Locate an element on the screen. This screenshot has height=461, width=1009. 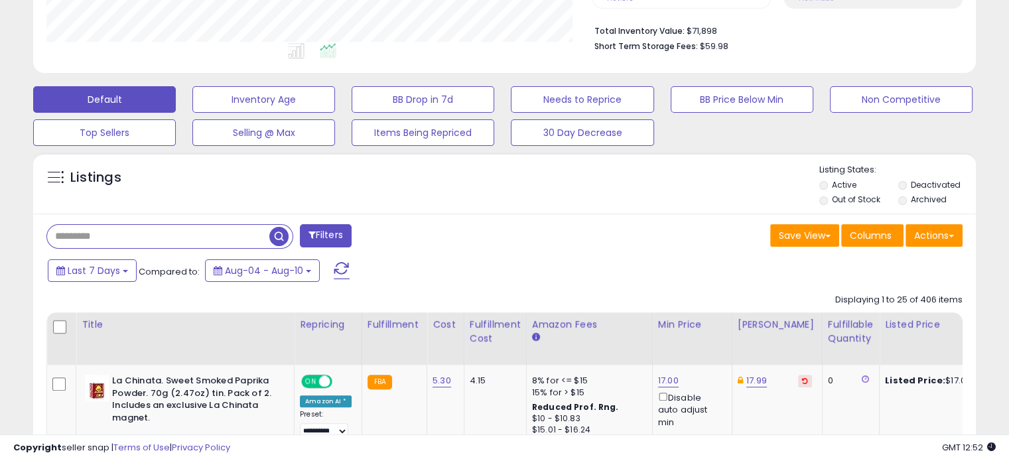
div: Fulfillment is located at coordinates (394, 324).